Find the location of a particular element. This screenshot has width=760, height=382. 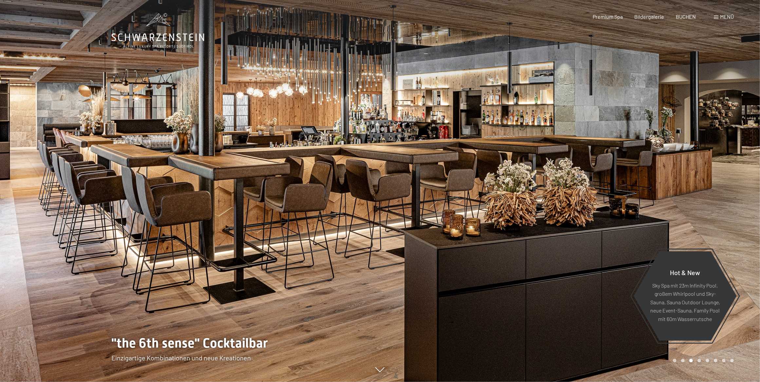

a: Hot & New Sky Spa mit 23m Infinity Pool, großem Whirlpool und Sky-Sauna, Sauna Outdoor Lounge, ne... is located at coordinates (685, 296).